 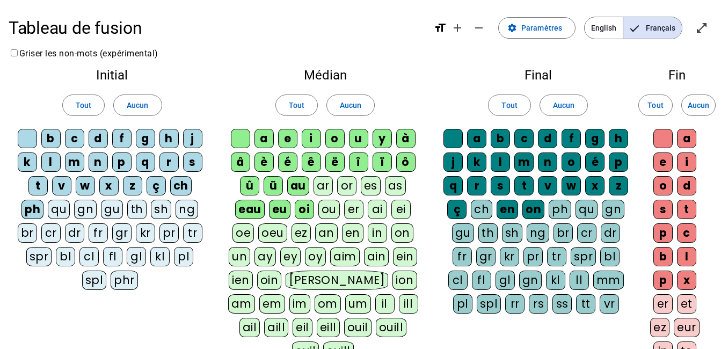 What do you see at coordinates (556, 256) in the screenshot?
I see `div: tr` at bounding box center [556, 256].